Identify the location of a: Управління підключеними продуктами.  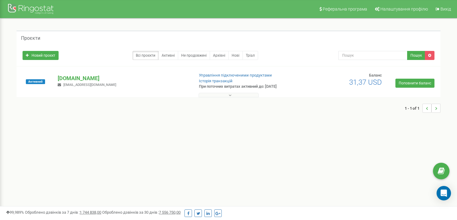
(235, 75).